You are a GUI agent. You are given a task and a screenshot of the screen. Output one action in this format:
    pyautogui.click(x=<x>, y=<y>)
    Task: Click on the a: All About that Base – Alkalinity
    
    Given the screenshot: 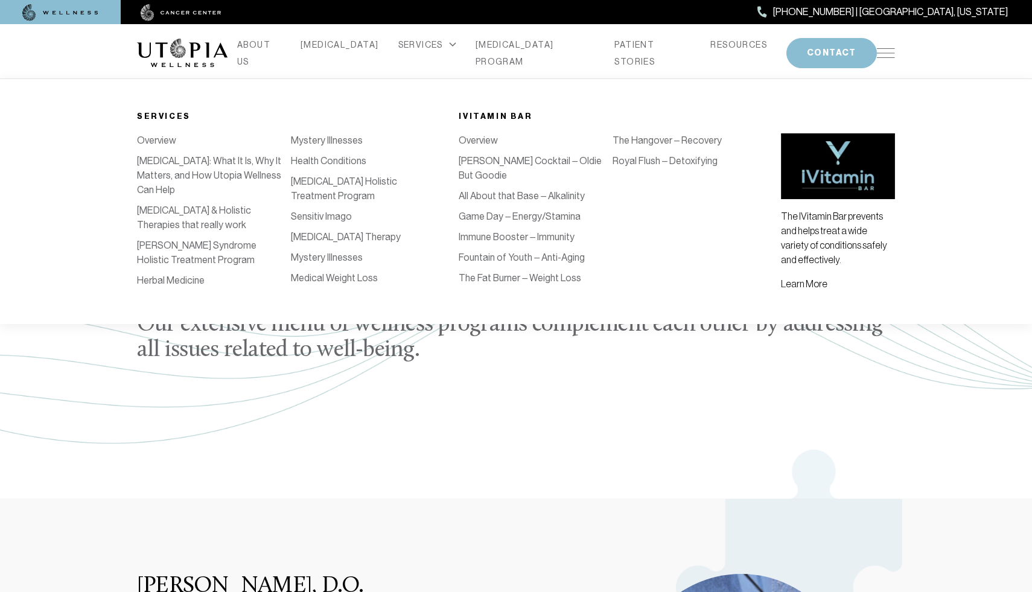 What is the action you would take?
    pyautogui.click(x=521, y=195)
    